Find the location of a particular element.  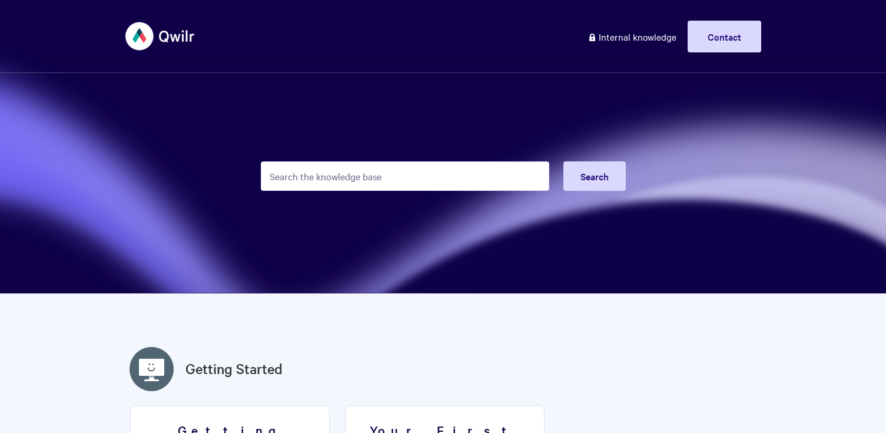

img: Qwilr Help Center is located at coordinates (160, 36).